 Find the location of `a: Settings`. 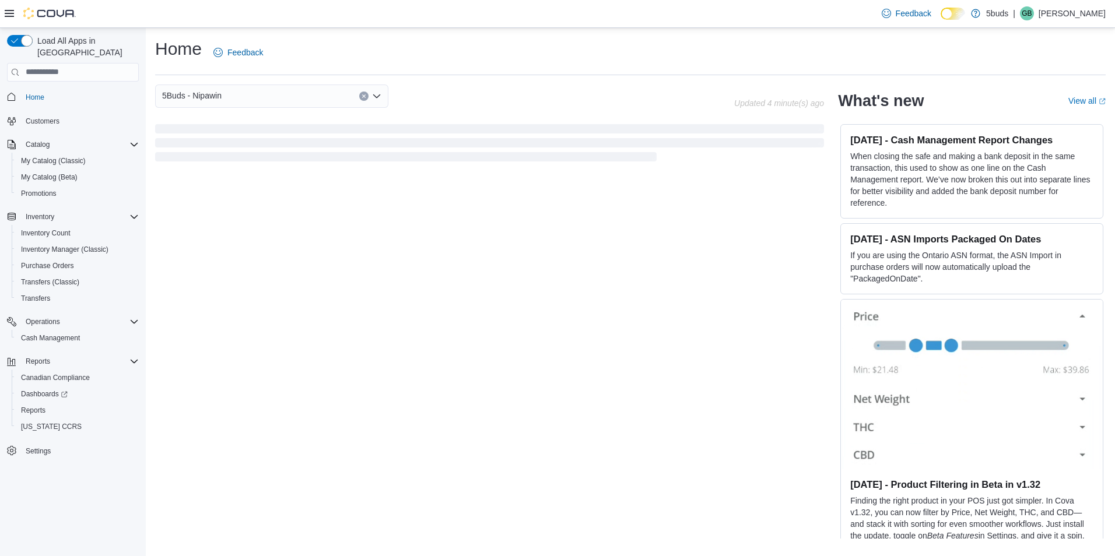

a: Settings is located at coordinates (38, 451).